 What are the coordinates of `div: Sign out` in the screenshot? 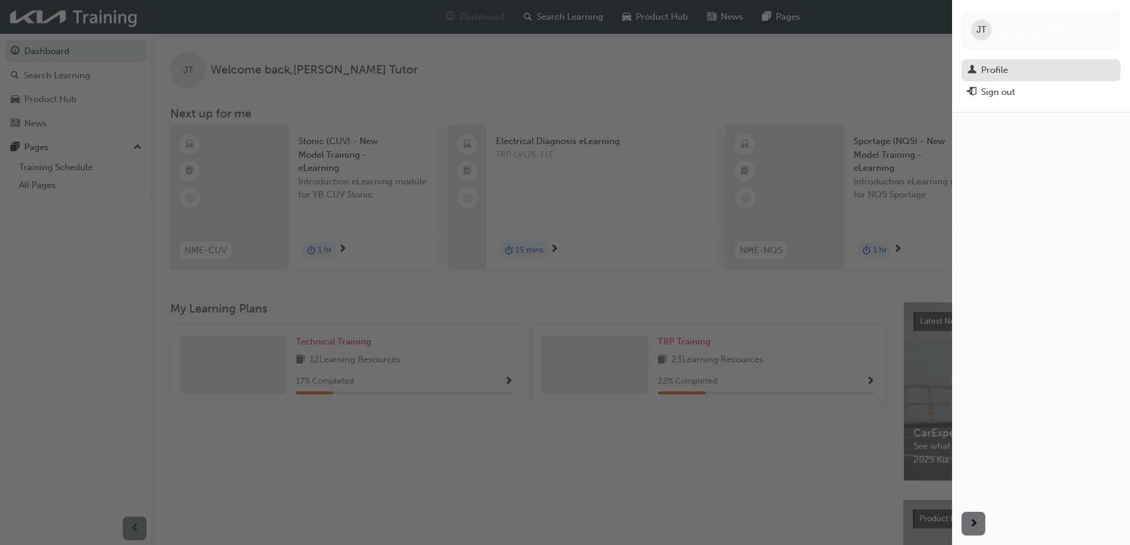 It's located at (998, 92).